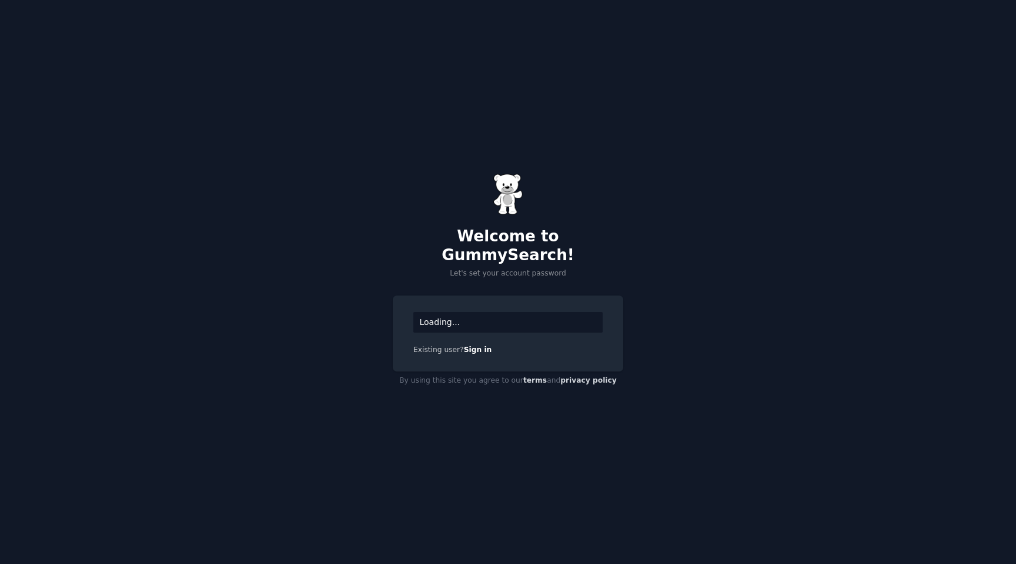 The height and width of the screenshot is (564, 1016). Describe the element at coordinates (508, 245) in the screenshot. I see `h2: Welcome to GummySearch!` at that location.